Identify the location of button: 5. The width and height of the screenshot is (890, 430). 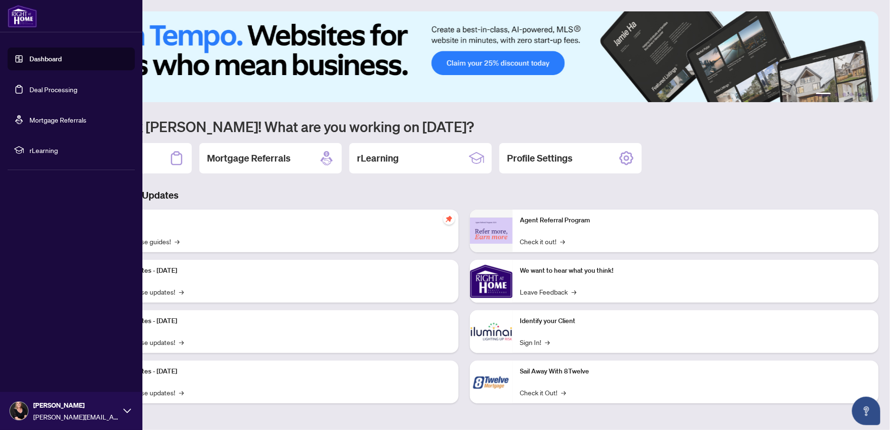
(860, 94).